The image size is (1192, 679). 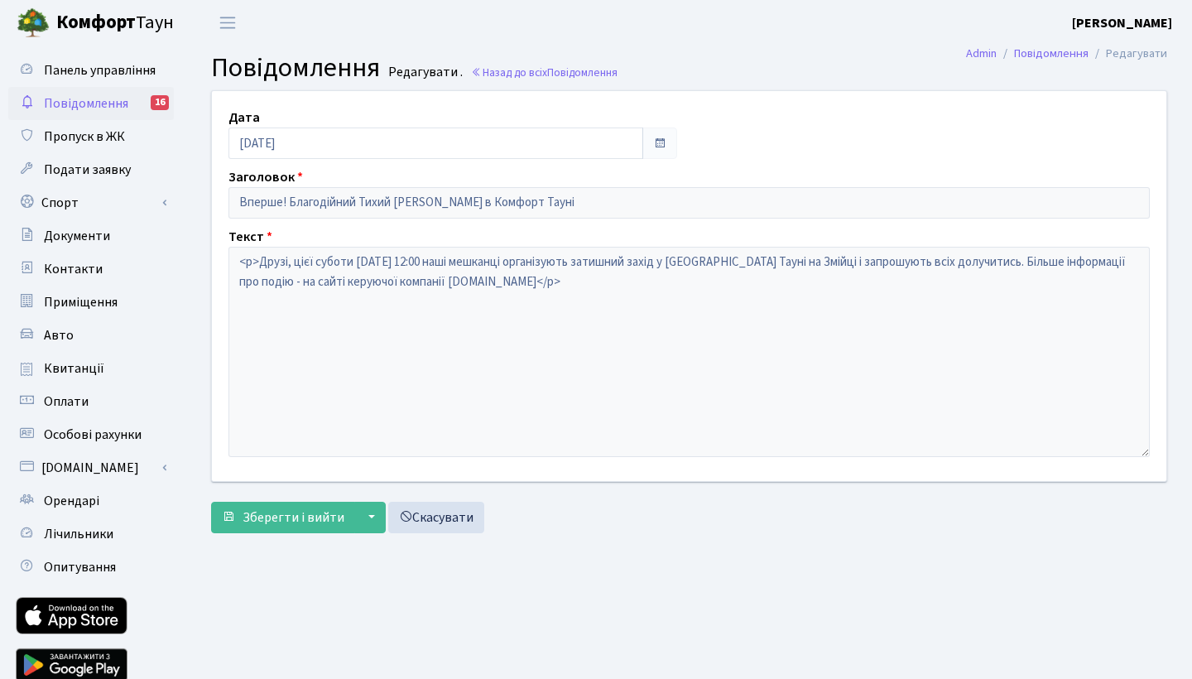 What do you see at coordinates (244, 118) in the screenshot?
I see `label: Дата` at bounding box center [244, 118].